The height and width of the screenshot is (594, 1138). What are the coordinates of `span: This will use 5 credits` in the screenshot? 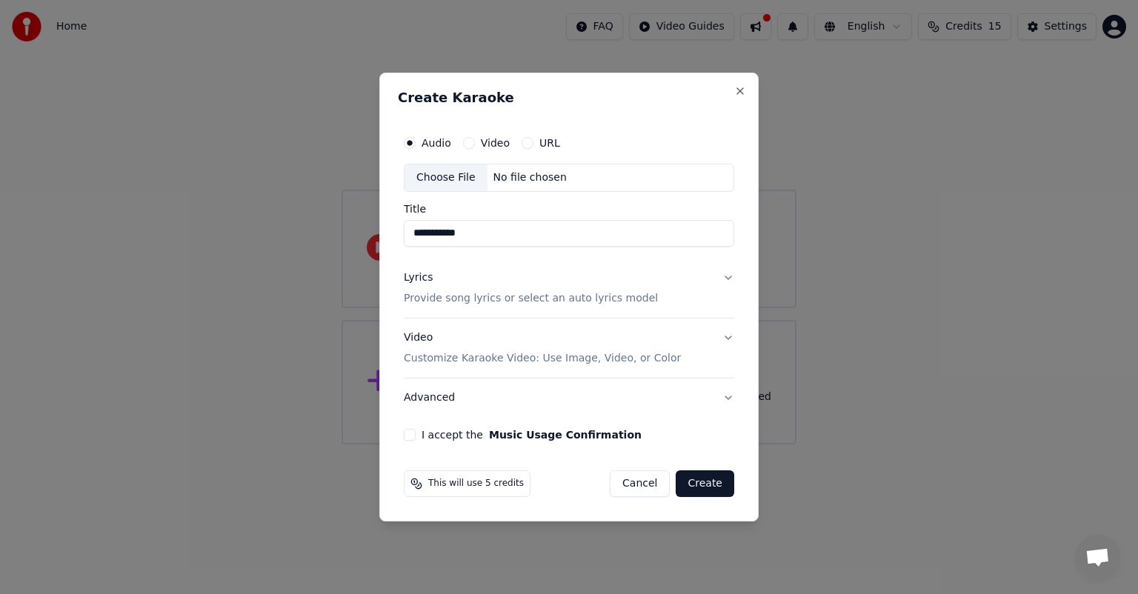 It's located at (476, 484).